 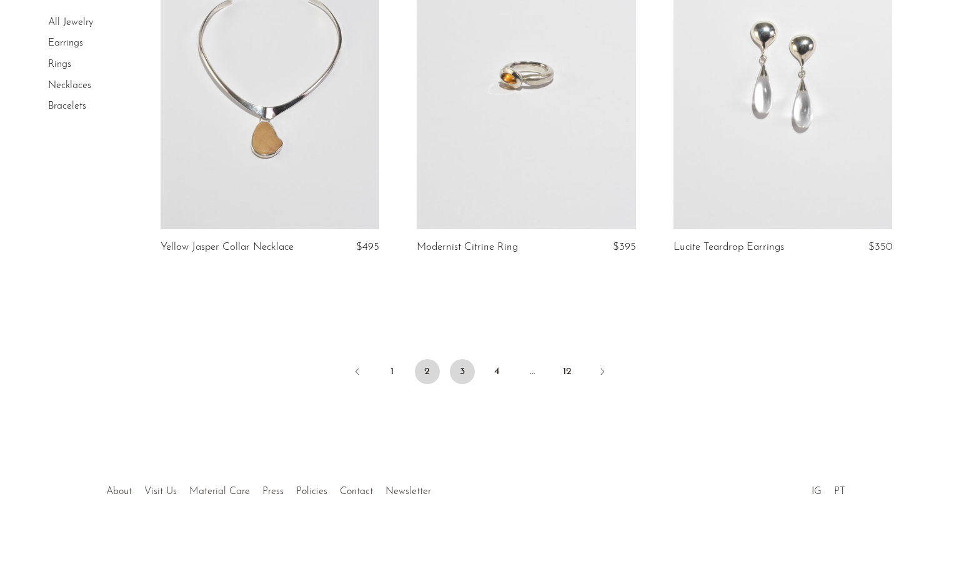 I want to click on a: Necklaces, so click(x=69, y=86).